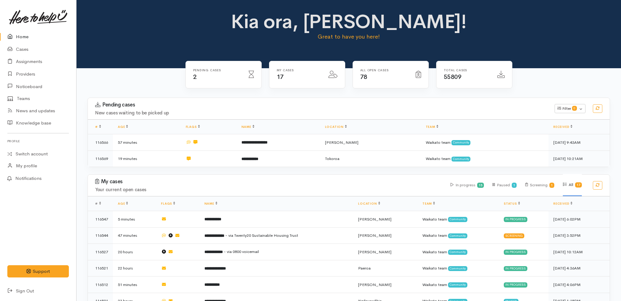  What do you see at coordinates (134, 268) in the screenshot?
I see `td: 22 hours` at bounding box center [134, 268].